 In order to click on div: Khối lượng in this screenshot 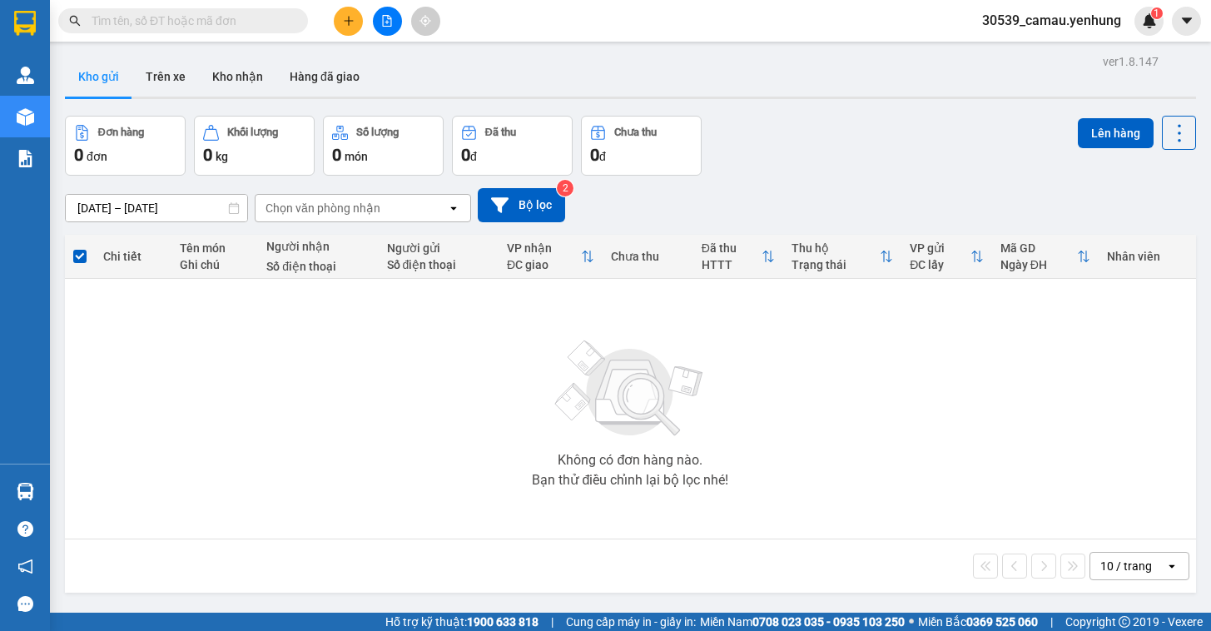, I will do `click(252, 132)`.